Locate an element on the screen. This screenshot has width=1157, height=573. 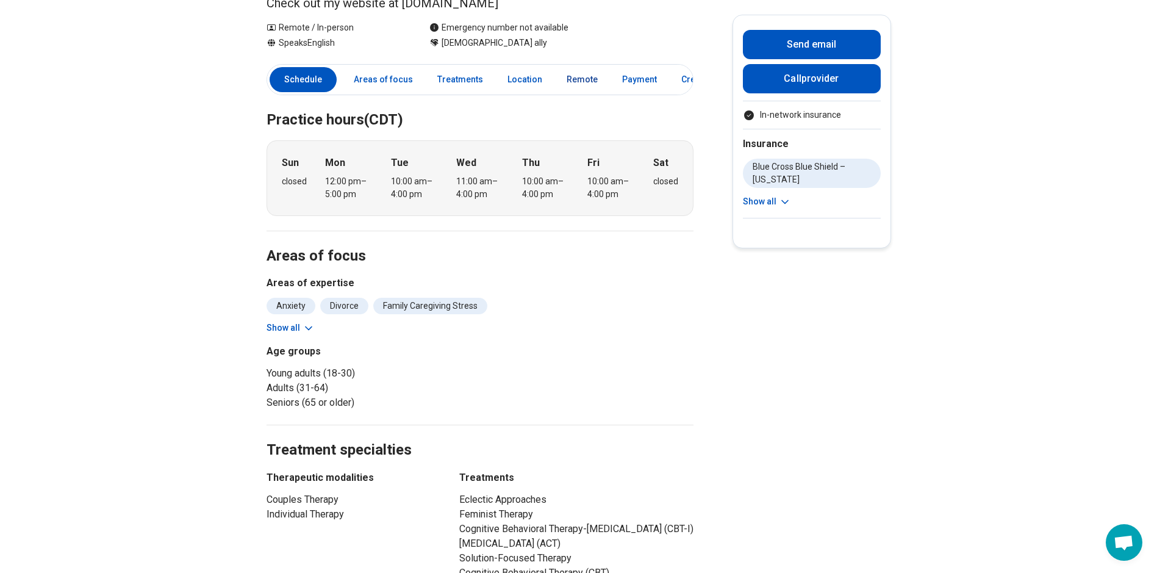
a: Schedule is located at coordinates (303, 79).